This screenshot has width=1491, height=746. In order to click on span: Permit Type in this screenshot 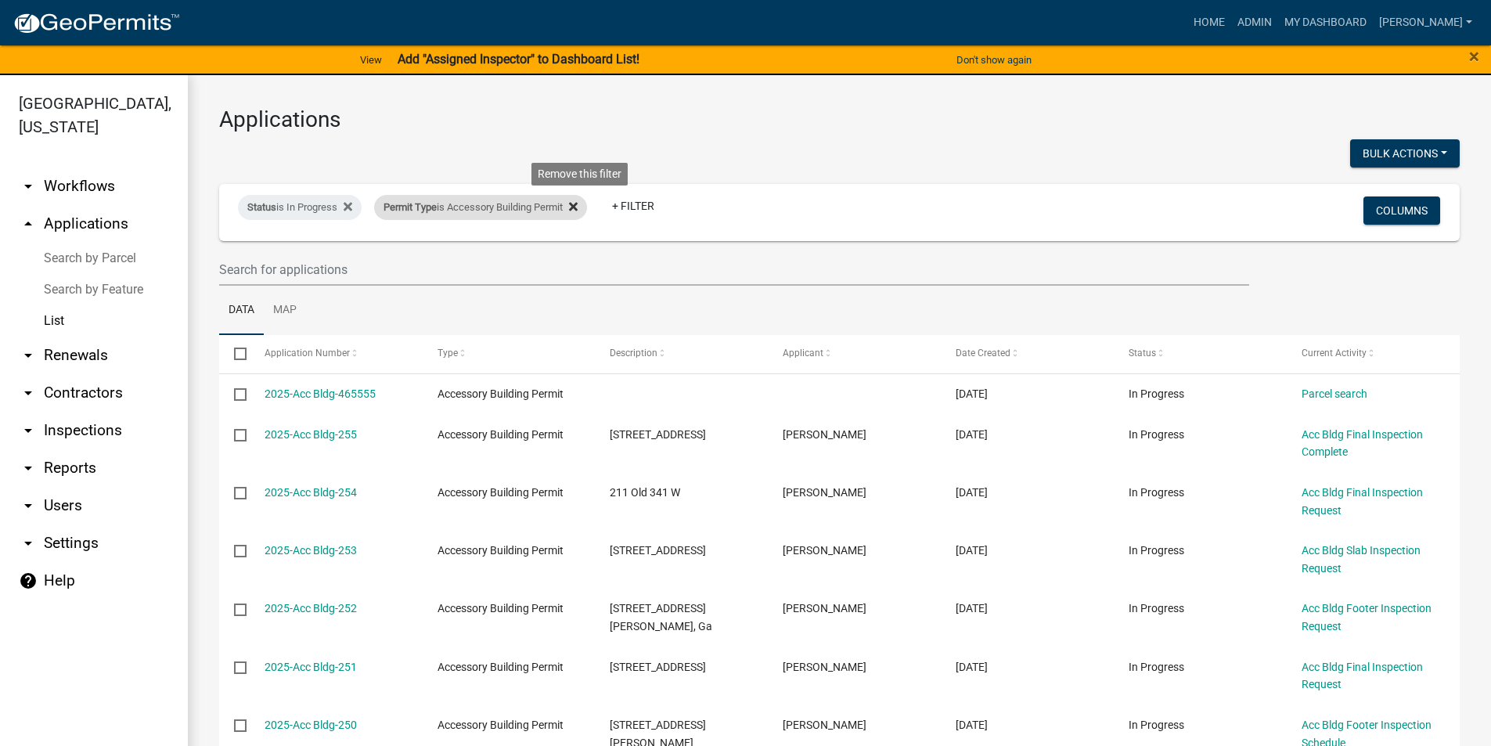, I will do `click(410, 207)`.